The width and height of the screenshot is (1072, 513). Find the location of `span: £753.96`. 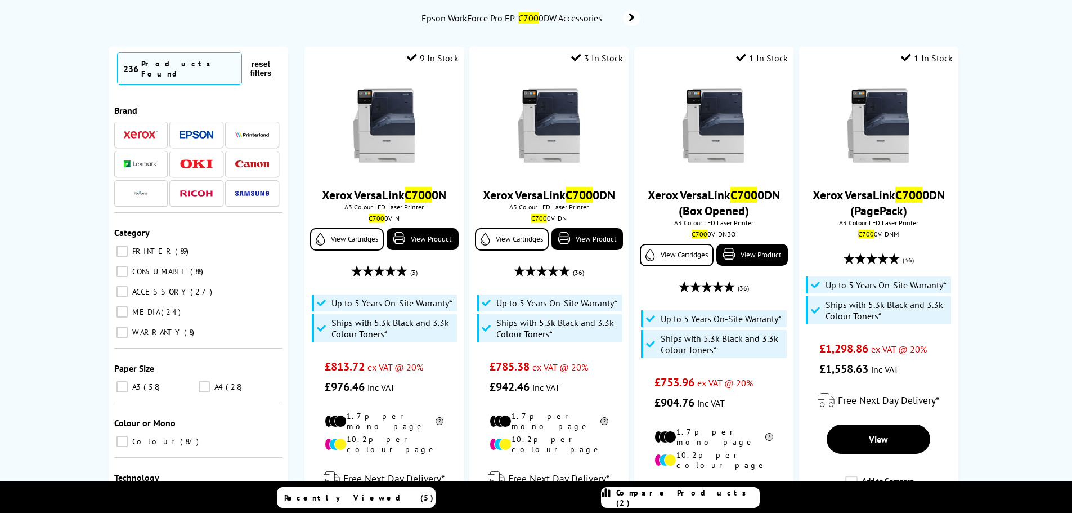

span: £753.96 is located at coordinates (674, 382).